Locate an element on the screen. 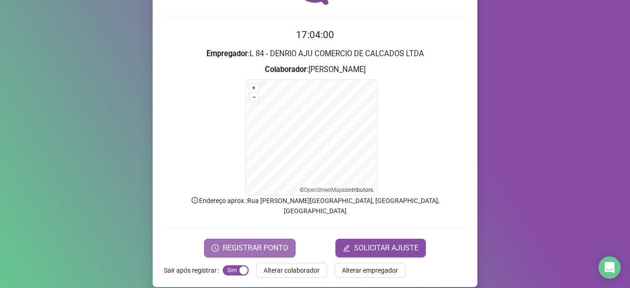  li: © contributors. is located at coordinates (337, 190).